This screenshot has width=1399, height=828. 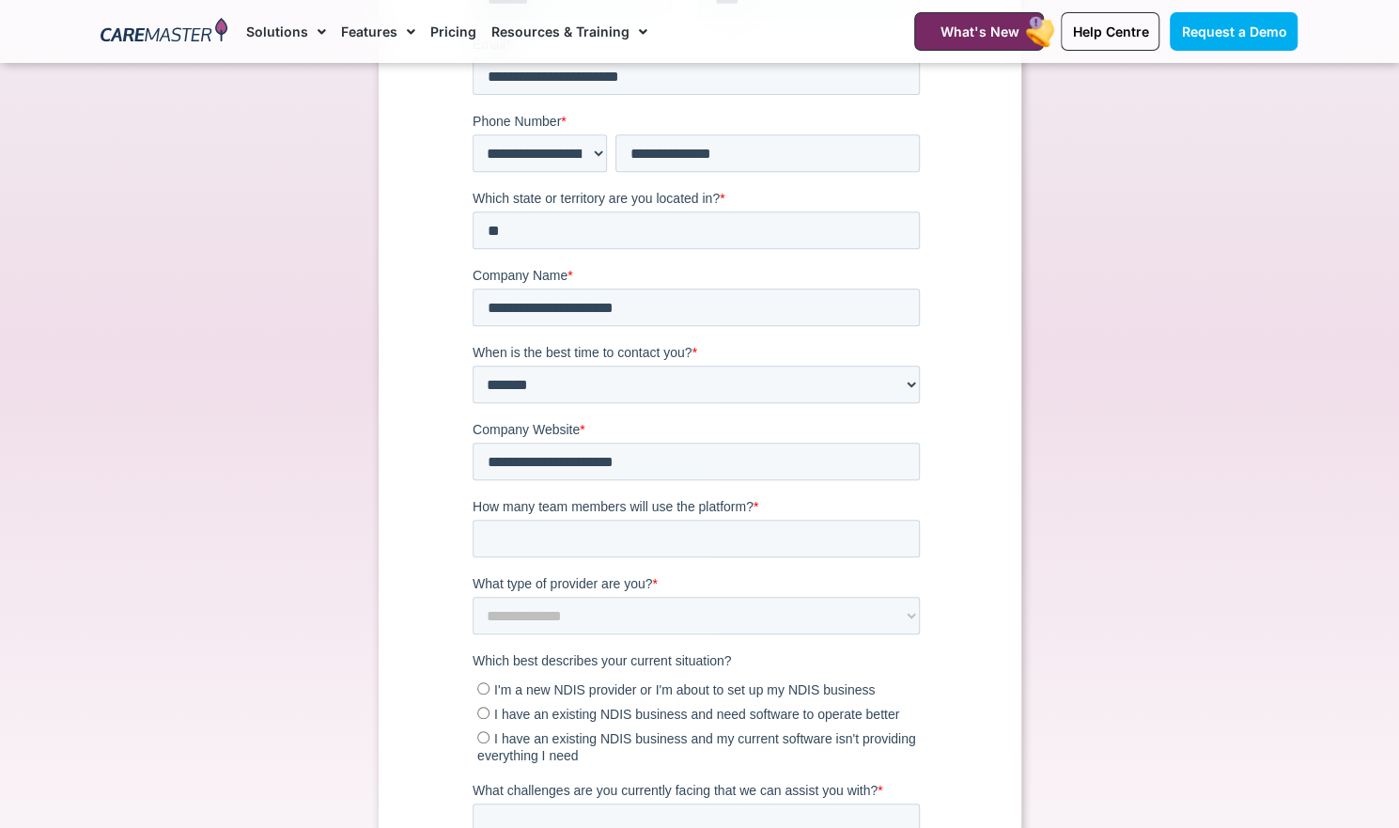 I want to click on img: CareMaster Logo, so click(x=164, y=32).